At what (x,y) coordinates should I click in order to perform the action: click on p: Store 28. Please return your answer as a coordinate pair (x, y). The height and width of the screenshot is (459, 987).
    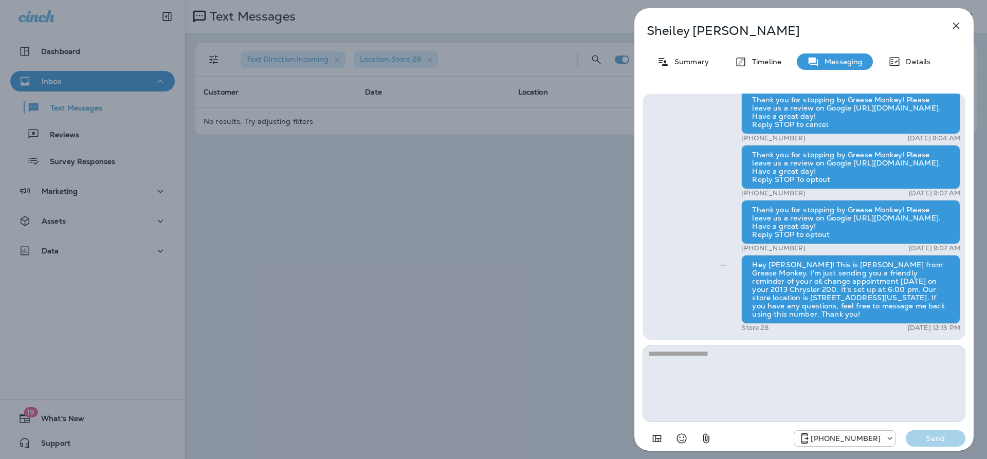
    Looking at the image, I should click on (754, 328).